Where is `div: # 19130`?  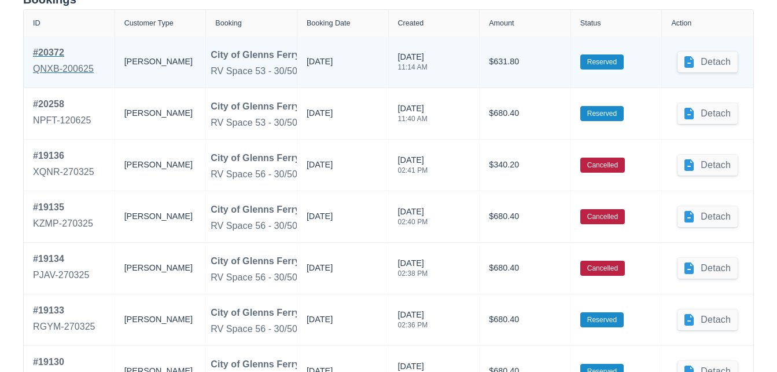 div: # 19130 is located at coordinates (63, 362).